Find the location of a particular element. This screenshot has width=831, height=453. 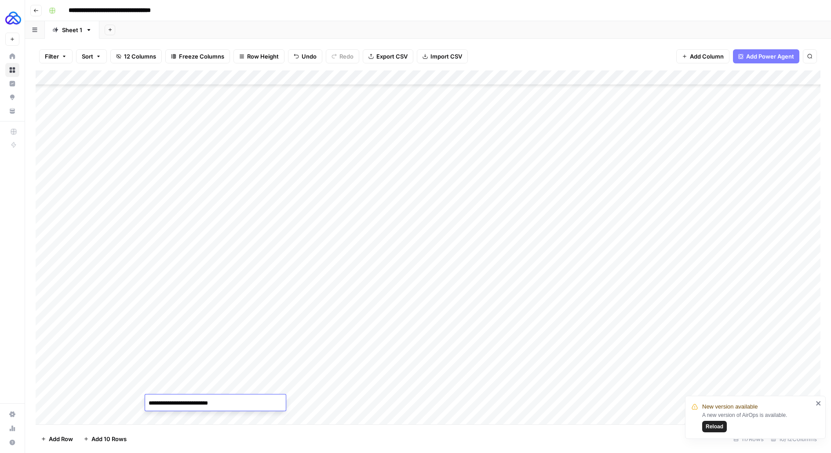

div: Sheet 1 is located at coordinates (72, 30).